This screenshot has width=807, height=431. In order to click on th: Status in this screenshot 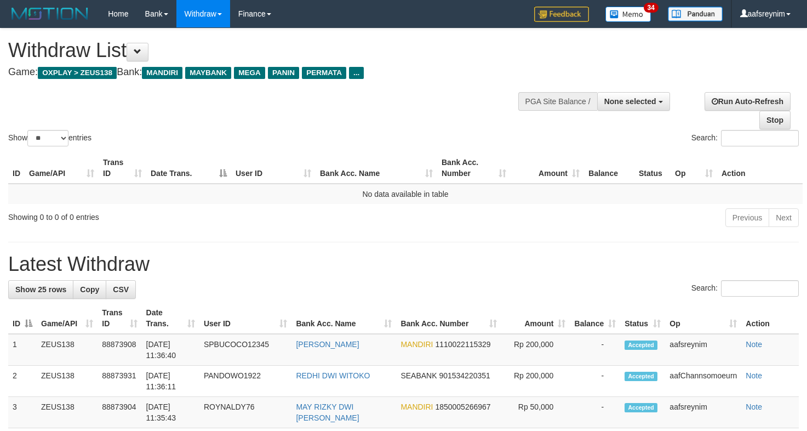, I will do `click(653, 168)`.